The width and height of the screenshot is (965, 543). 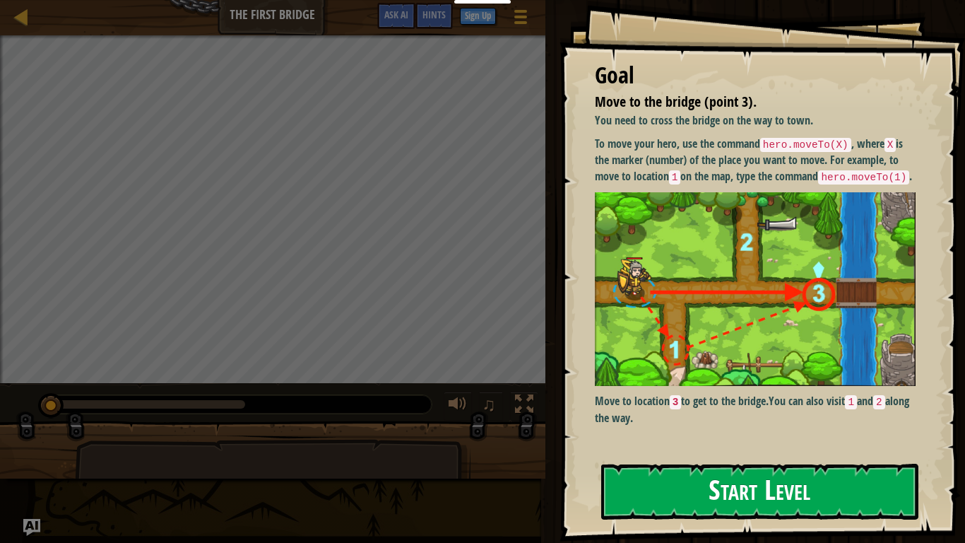 What do you see at coordinates (890, 145) in the screenshot?
I see `code: X` at bounding box center [890, 145].